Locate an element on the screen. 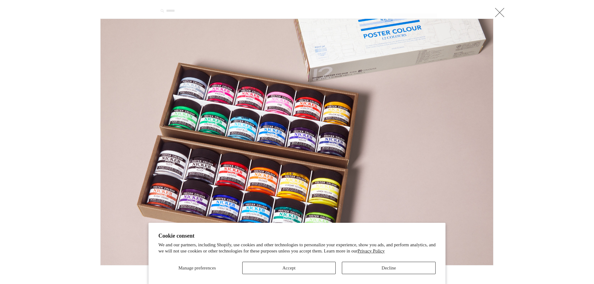  button: Manage preferences is located at coordinates (197, 268).